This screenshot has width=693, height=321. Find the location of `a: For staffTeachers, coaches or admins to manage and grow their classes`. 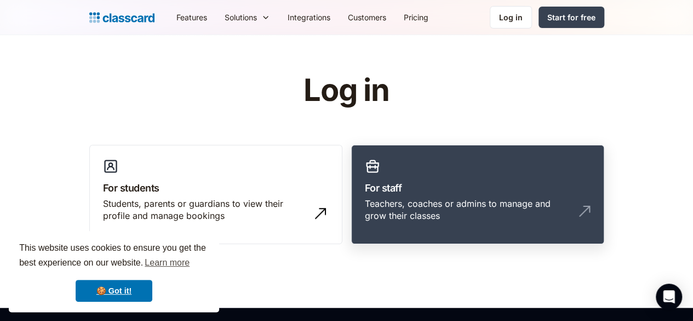

a: For staffTeachers, coaches or admins to manage and grow their classes is located at coordinates (478, 195).